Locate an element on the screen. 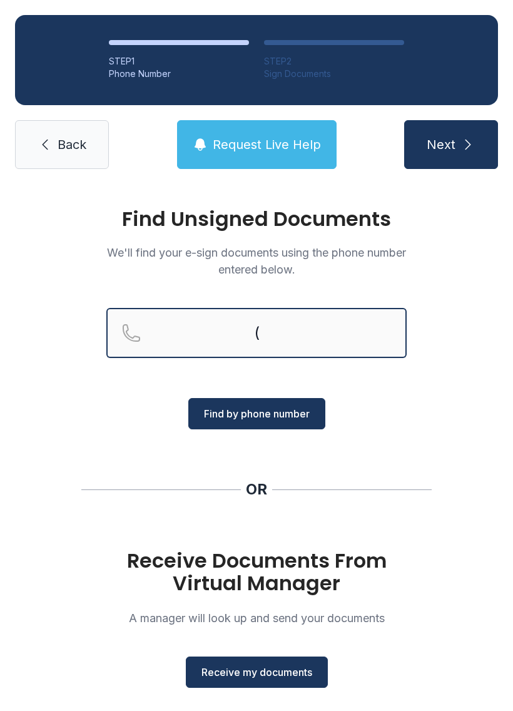 Image resolution: width=513 pixels, height=711 pixels. div: Phone Number is located at coordinates (179, 74).